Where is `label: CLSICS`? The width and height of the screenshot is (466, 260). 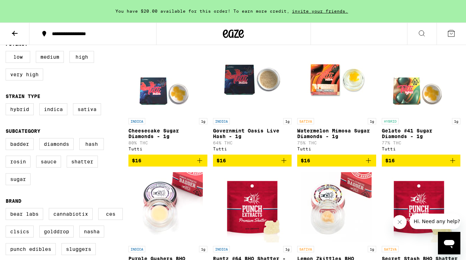 label: CLSICS is located at coordinates (20, 231).